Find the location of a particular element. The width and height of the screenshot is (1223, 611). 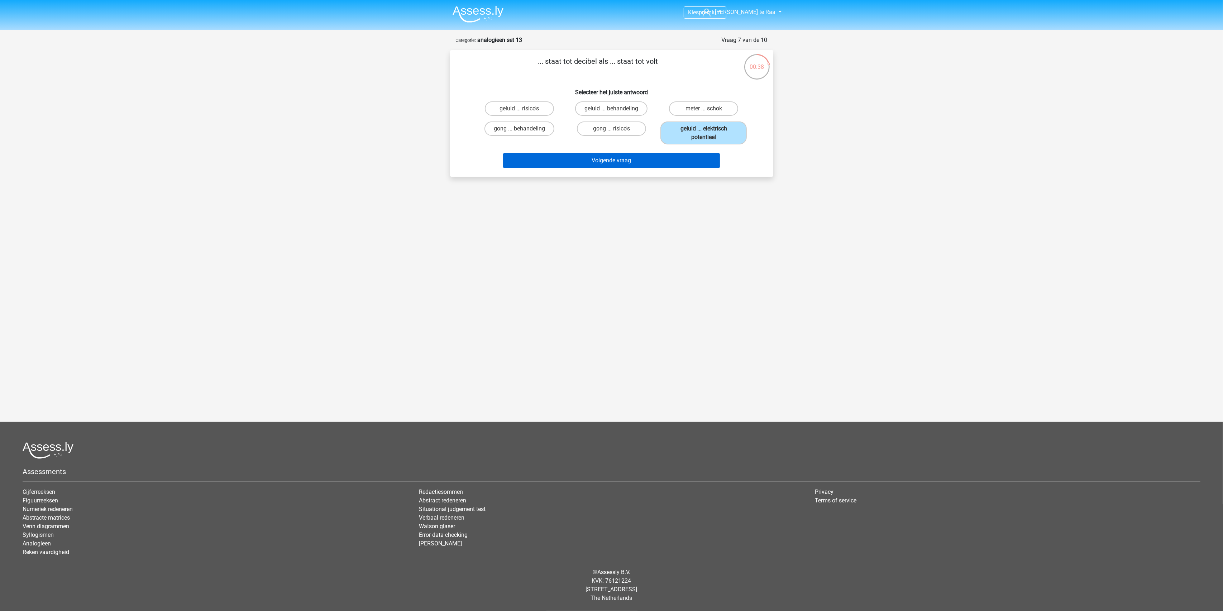

strong: analogieen set 13 is located at coordinates (500, 40).